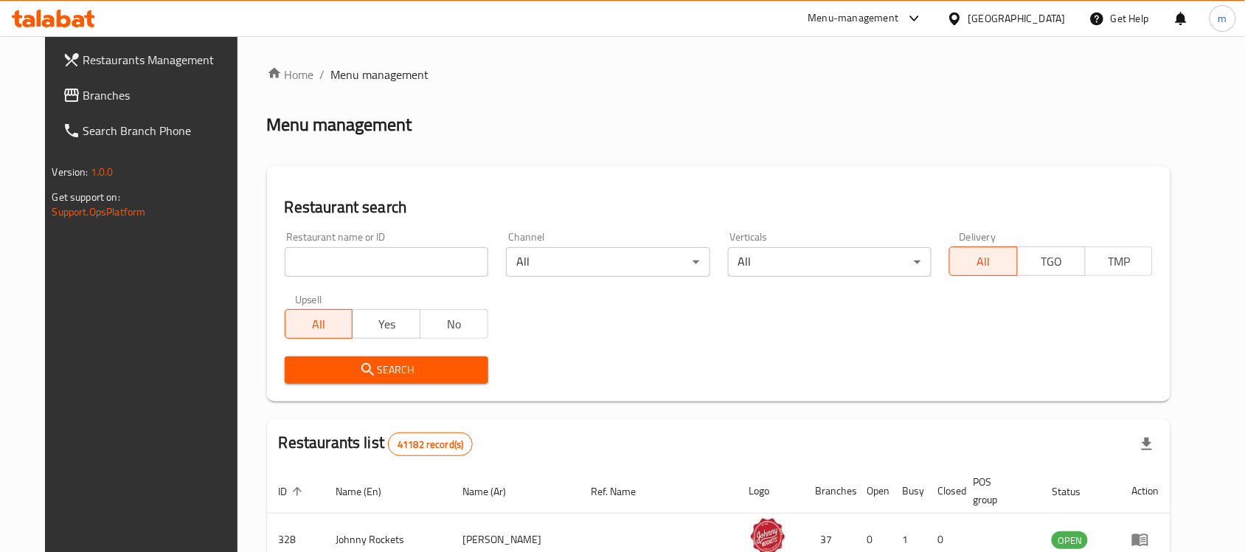  What do you see at coordinates (1223, 18) in the screenshot?
I see `span: m` at bounding box center [1223, 18].